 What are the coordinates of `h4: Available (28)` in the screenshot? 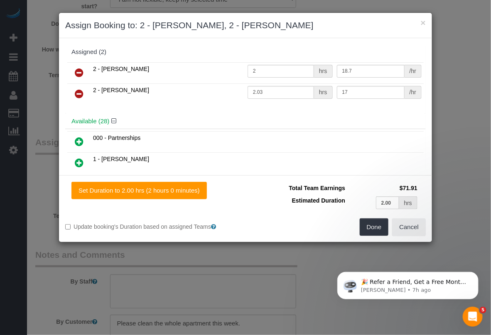 It's located at (246, 121).